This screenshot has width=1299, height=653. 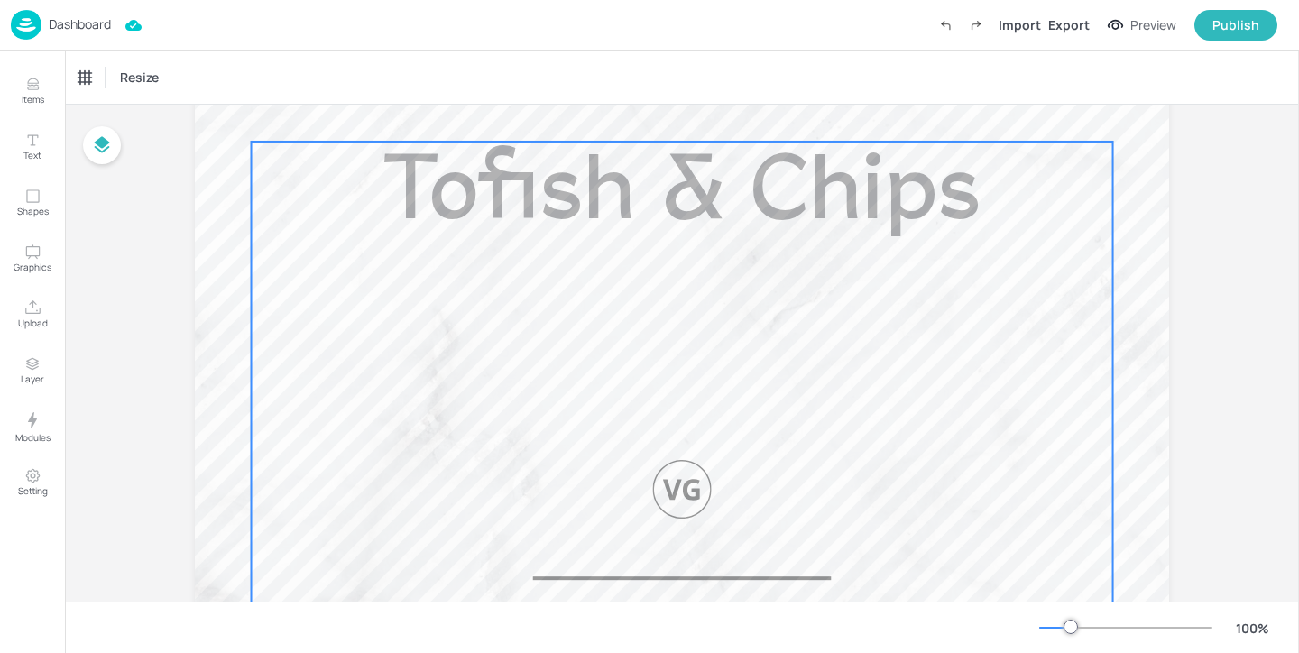 I want to click on button: Publish, so click(x=1236, y=25).